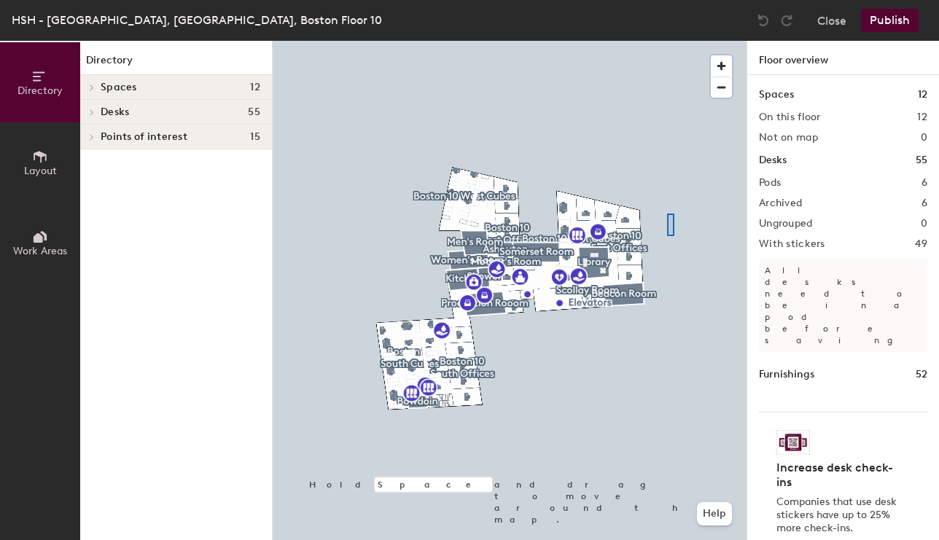  What do you see at coordinates (776, 95) in the screenshot?
I see `h1: Spaces` at bounding box center [776, 95].